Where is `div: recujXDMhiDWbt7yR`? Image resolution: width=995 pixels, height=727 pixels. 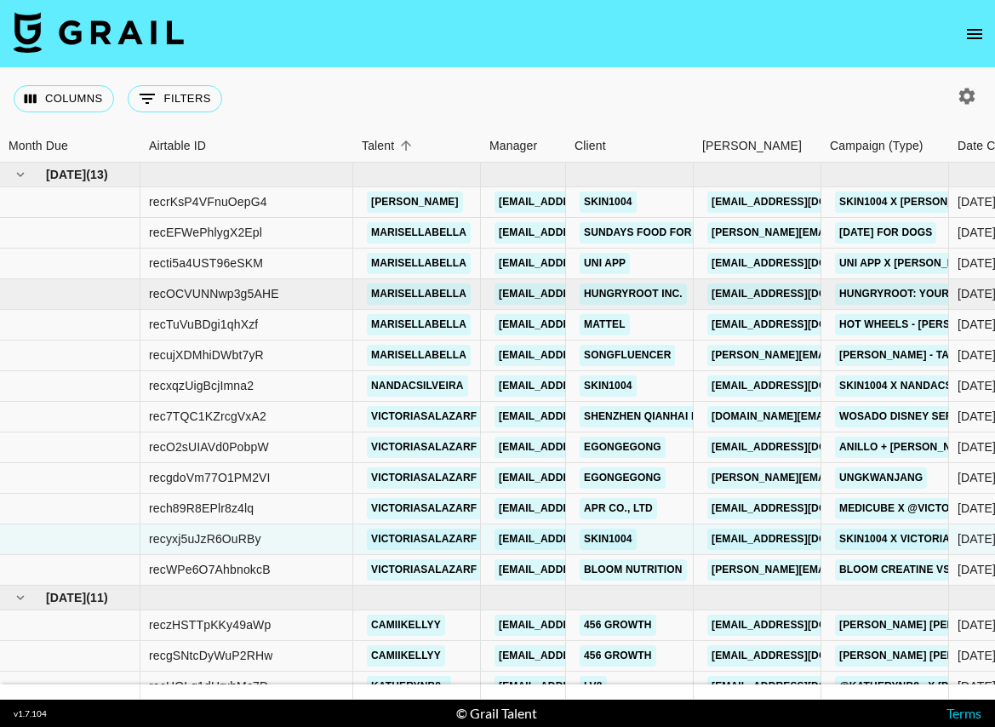 div: recujXDMhiDWbt7yR is located at coordinates (206, 355).